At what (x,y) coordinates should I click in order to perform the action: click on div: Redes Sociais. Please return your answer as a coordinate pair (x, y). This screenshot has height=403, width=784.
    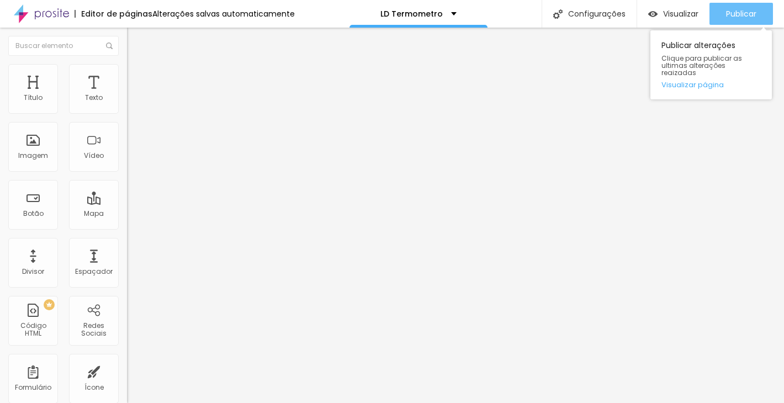
    Looking at the image, I should click on (93, 330).